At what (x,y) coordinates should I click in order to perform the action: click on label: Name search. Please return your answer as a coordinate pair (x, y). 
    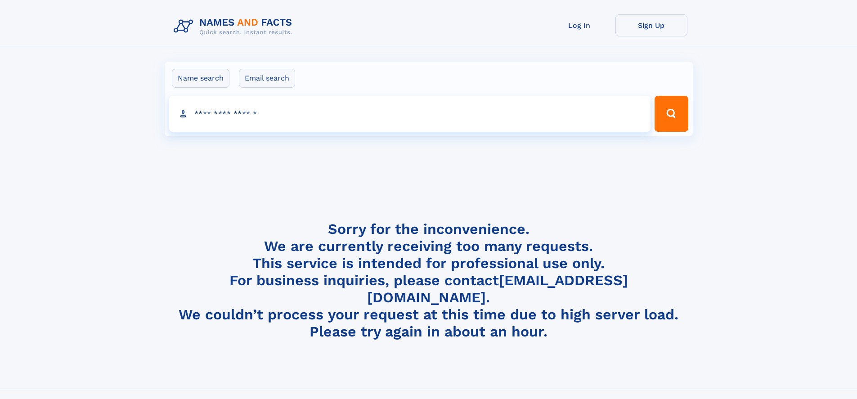
    Looking at the image, I should click on (201, 78).